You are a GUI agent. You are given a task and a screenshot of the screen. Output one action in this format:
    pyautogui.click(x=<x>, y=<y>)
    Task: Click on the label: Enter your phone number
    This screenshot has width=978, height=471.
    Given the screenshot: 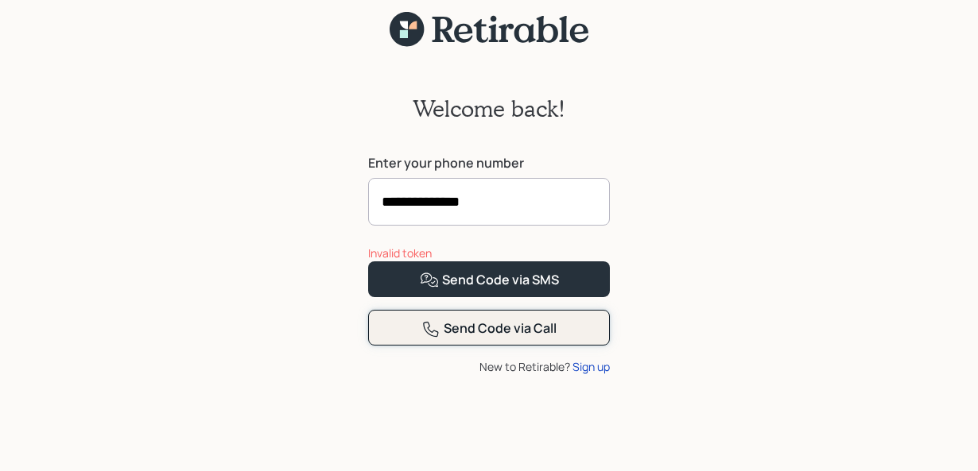 What is the action you would take?
    pyautogui.click(x=489, y=163)
    